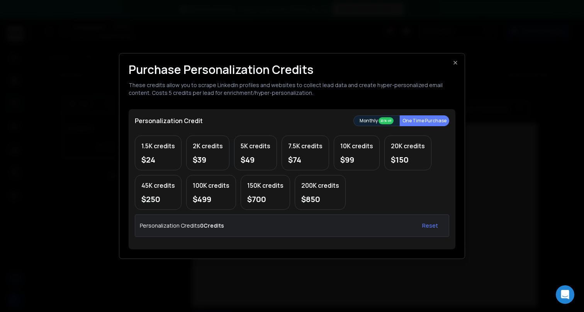 Image resolution: width=584 pixels, height=312 pixels. I want to click on div: 7.5K credits, so click(305, 146).